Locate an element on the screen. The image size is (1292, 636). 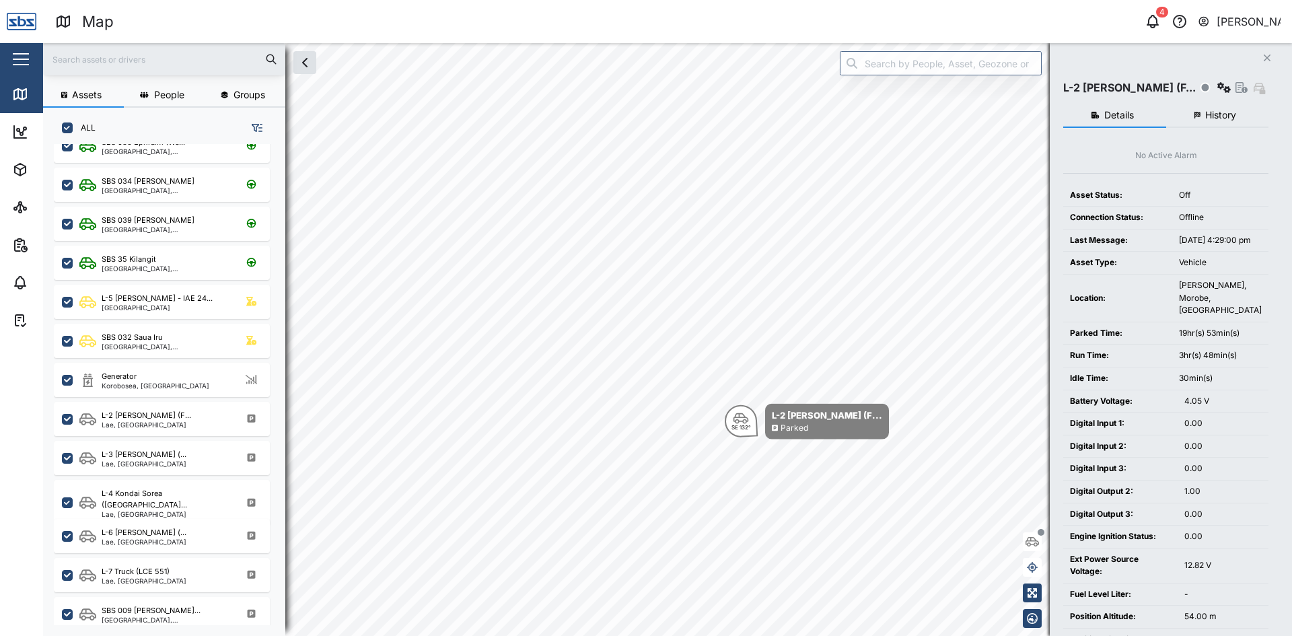
div: Assets is located at coordinates (56, 170).